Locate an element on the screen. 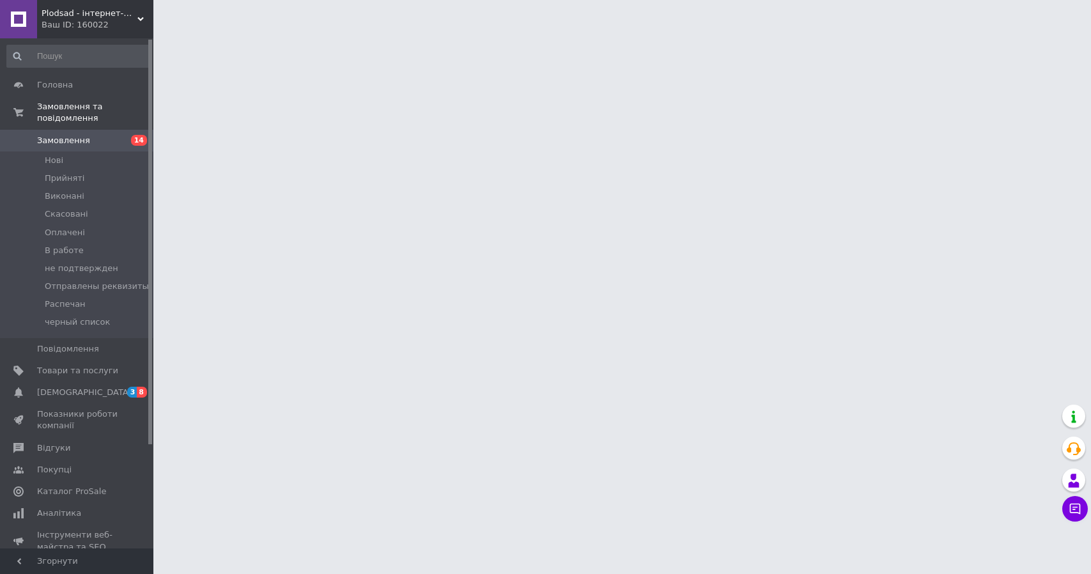 The width and height of the screenshot is (1091, 574). span: Покупці is located at coordinates (54, 470).